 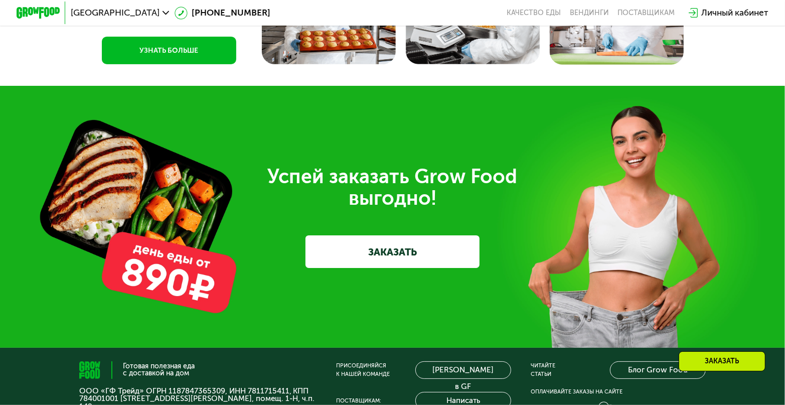 I want to click on div: Оплачивайте заказы на сайте, so click(x=619, y=391).